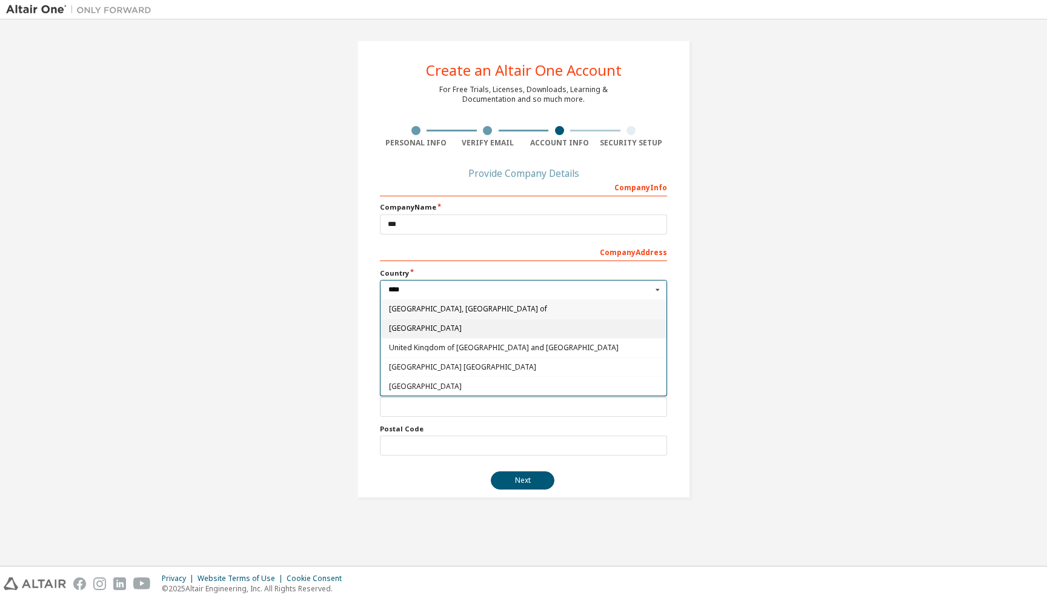  What do you see at coordinates (242, 579) in the screenshot?
I see `div: Website Terms of Use` at bounding box center [242, 579].